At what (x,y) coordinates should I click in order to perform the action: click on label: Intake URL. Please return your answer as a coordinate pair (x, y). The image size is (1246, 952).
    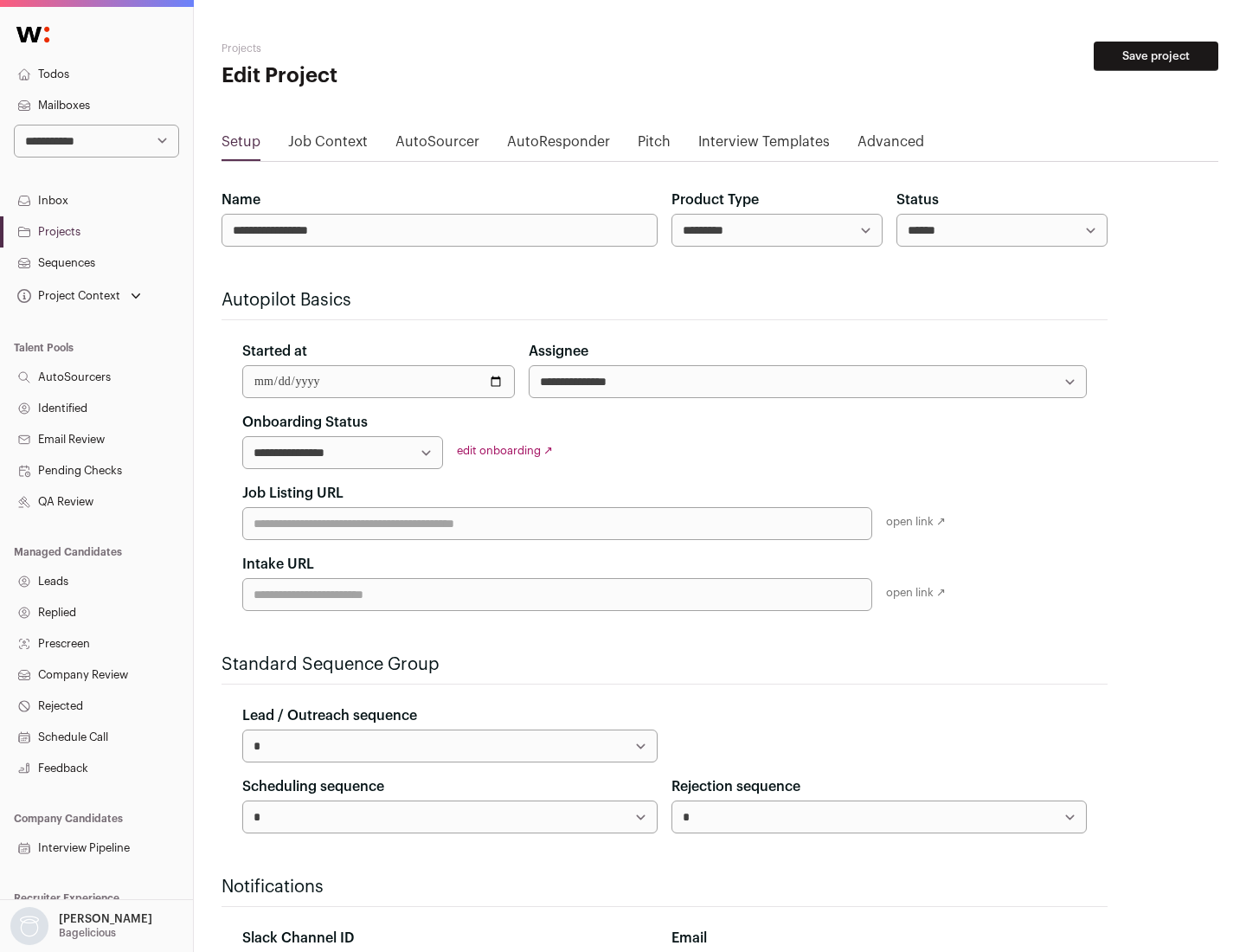
    Looking at the image, I should click on (278, 564).